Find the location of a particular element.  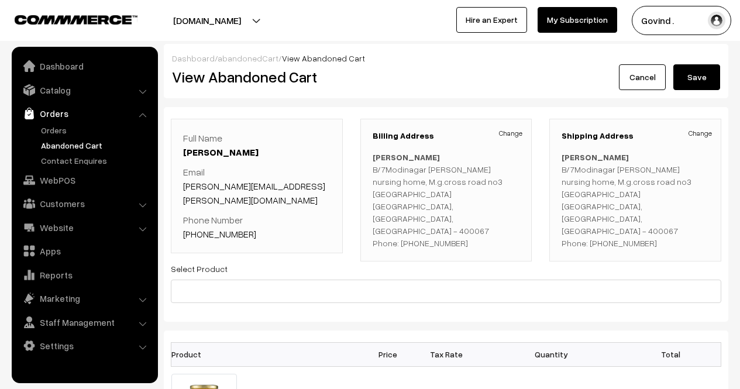

a: Catalog is located at coordinates (84, 90).